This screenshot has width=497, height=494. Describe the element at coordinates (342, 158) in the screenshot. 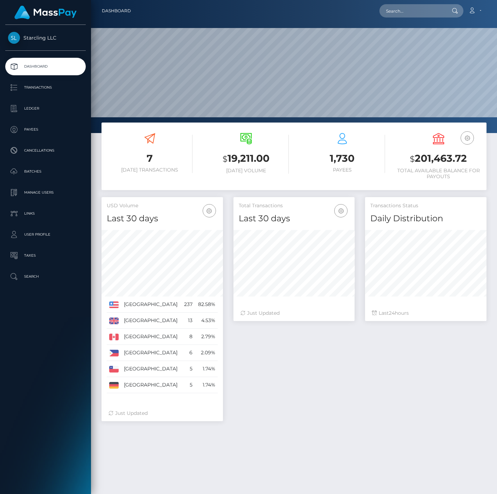

I see `h3: 1,730` at that location.